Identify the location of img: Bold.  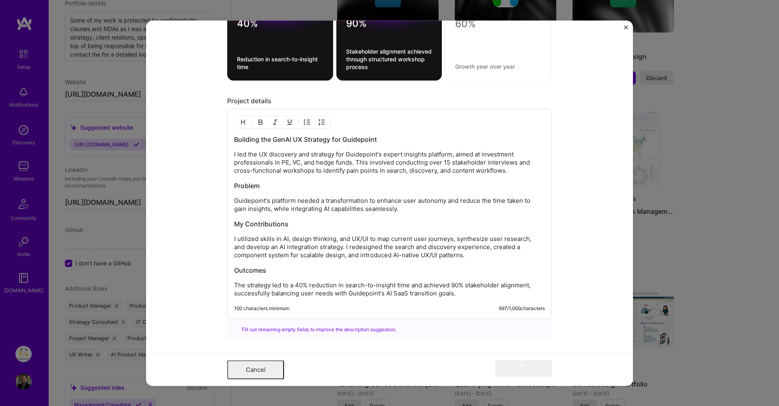
(261, 122).